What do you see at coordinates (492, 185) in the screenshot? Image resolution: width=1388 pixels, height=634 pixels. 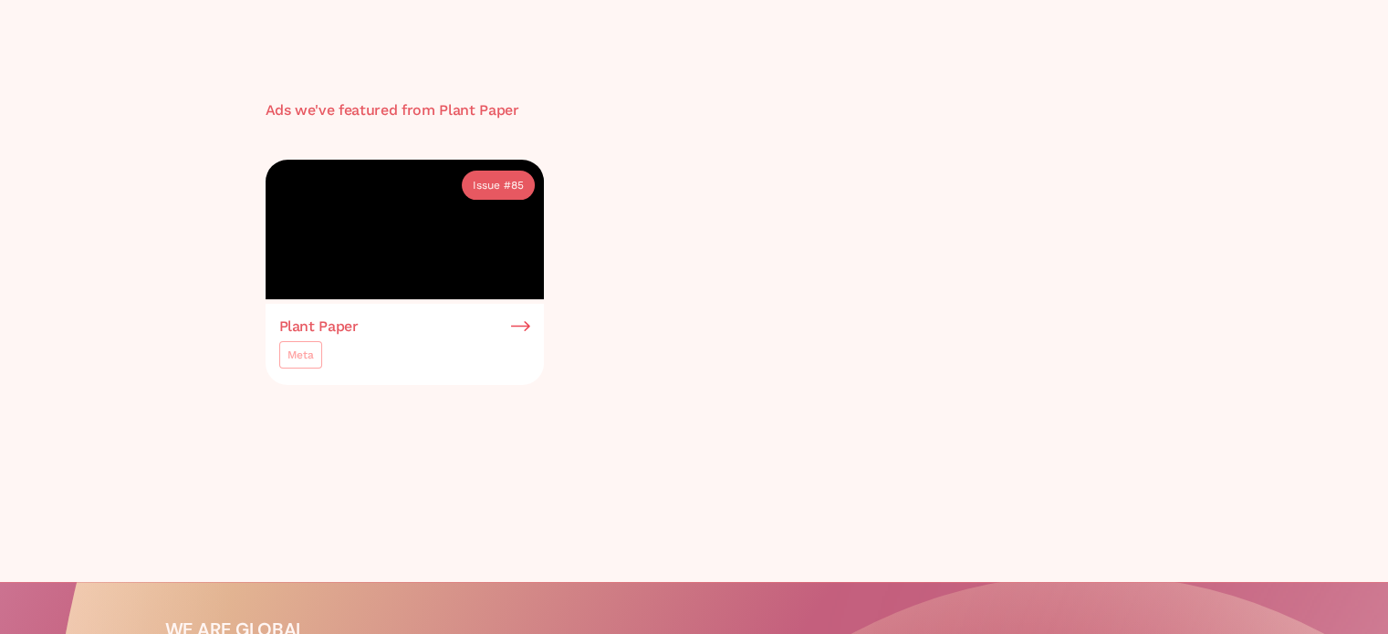 I see `div: Issue #` at bounding box center [492, 185].